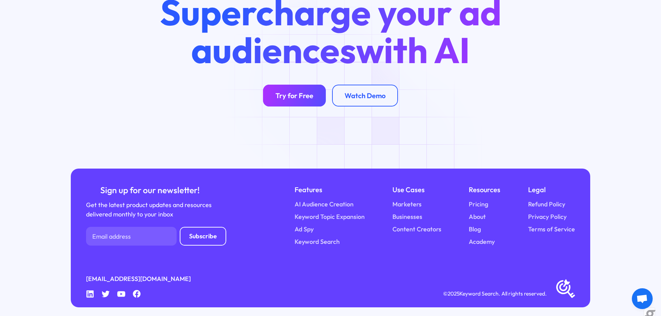  Describe the element at coordinates (329, 217) in the screenshot. I see `a: Keyword Topic Expansion` at that location.